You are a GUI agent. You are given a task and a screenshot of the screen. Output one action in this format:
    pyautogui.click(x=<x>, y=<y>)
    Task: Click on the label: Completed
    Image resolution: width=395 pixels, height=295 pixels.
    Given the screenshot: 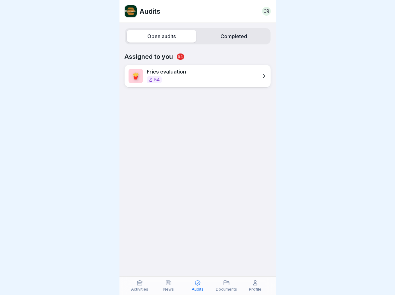 What is the action you would take?
    pyautogui.click(x=234, y=36)
    